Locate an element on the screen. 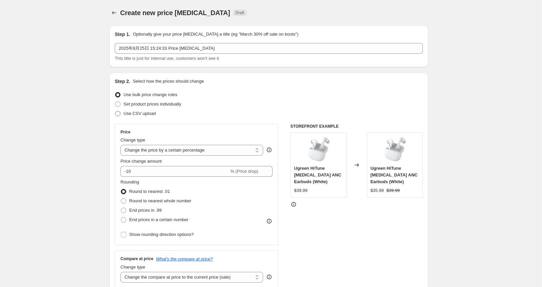  h3: Price is located at coordinates (125, 132).